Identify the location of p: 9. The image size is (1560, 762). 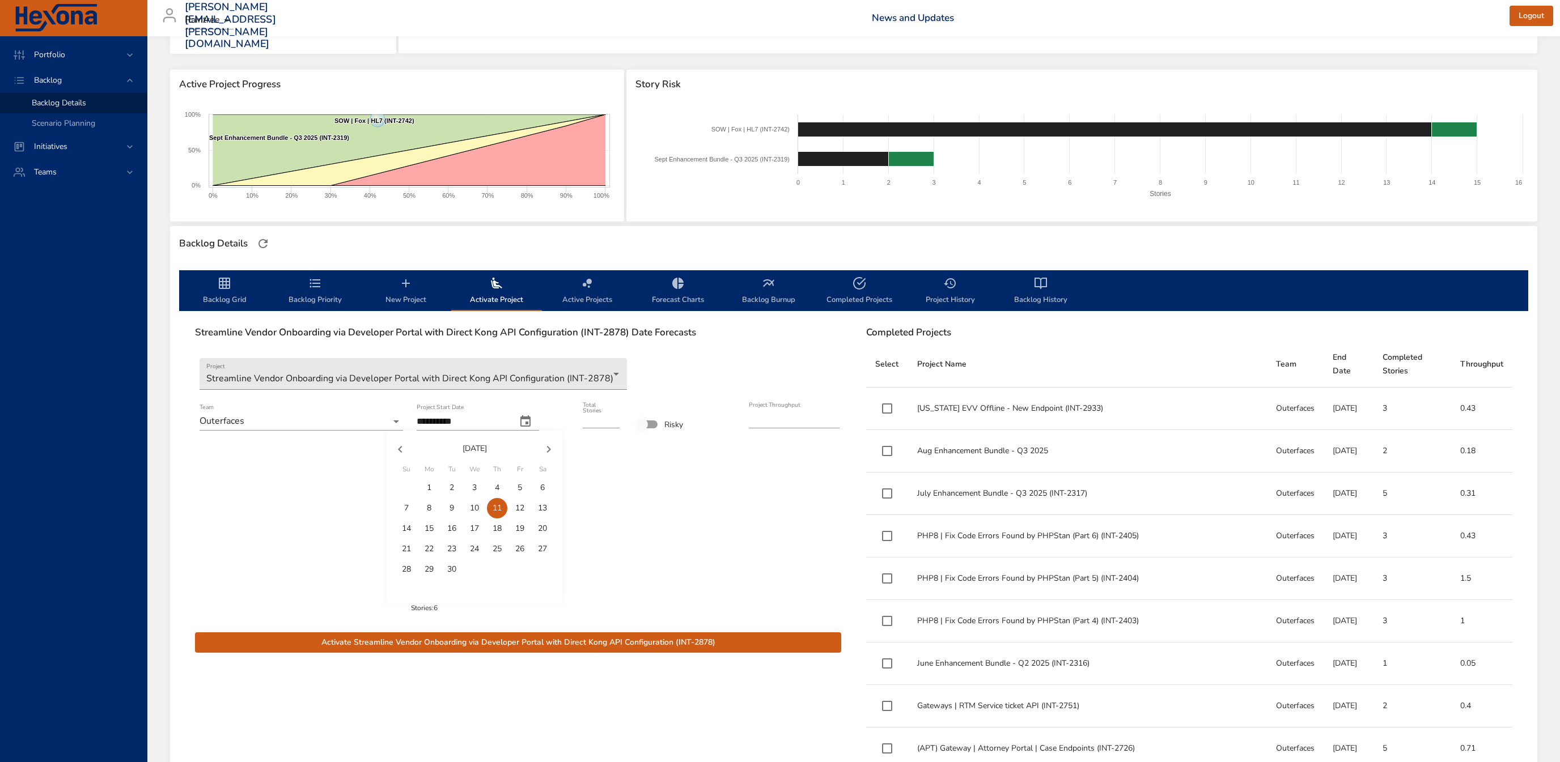
(452, 508).